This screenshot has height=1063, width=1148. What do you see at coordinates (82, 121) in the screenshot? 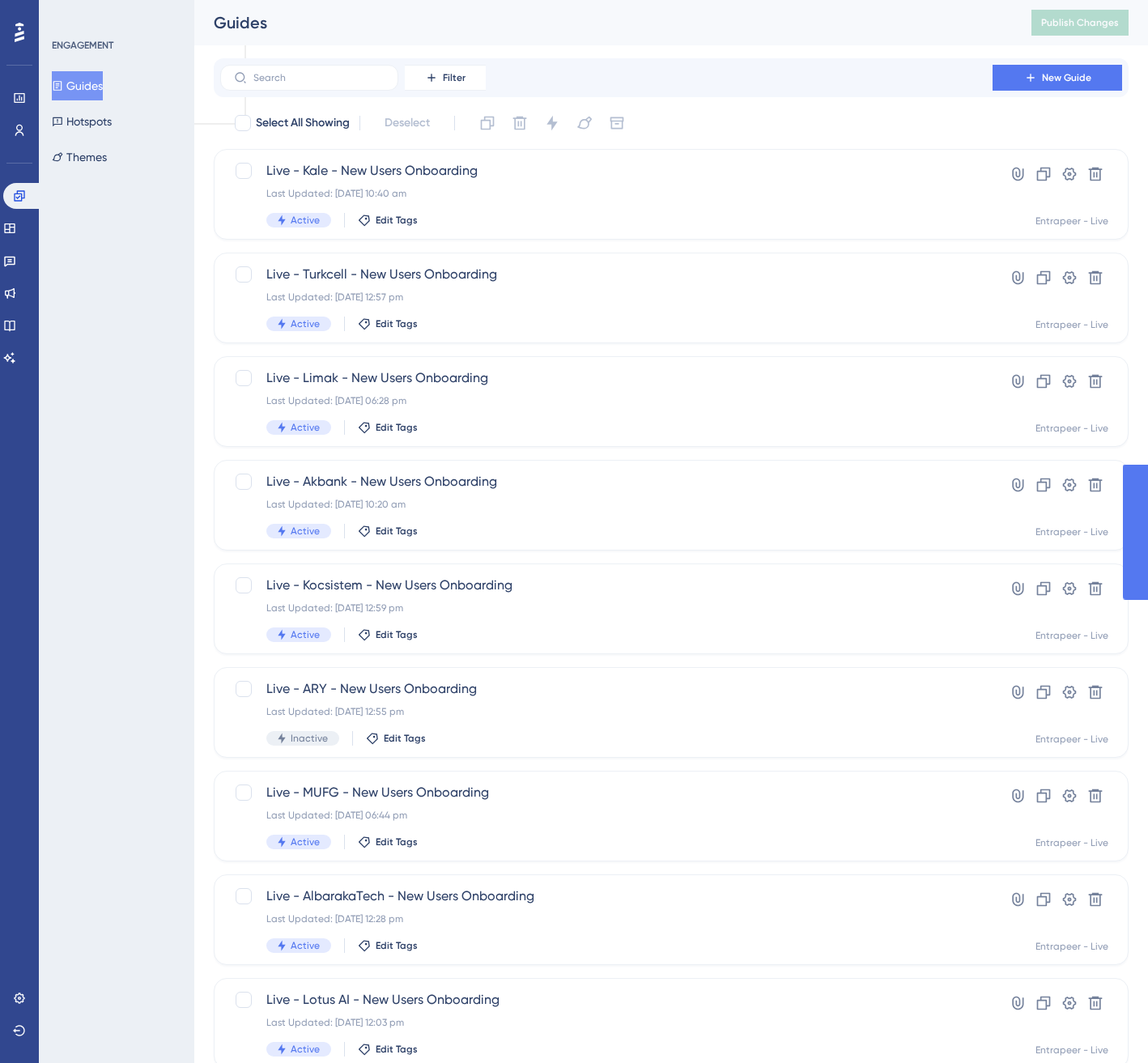
I see `button: Hotspots` at bounding box center [82, 121].